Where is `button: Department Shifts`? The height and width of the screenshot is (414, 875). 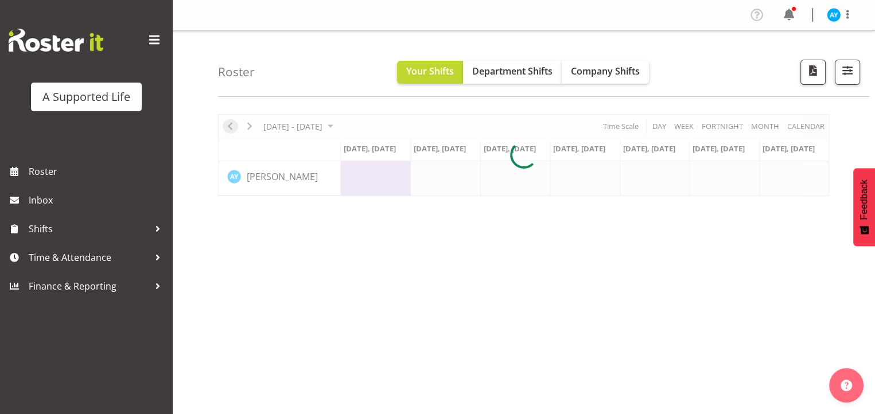 button: Department Shifts is located at coordinates (513, 72).